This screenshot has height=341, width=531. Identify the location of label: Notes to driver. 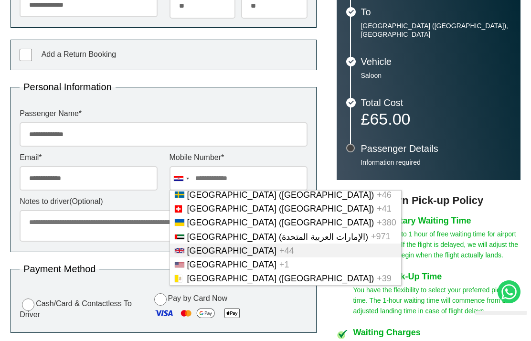
(163, 201).